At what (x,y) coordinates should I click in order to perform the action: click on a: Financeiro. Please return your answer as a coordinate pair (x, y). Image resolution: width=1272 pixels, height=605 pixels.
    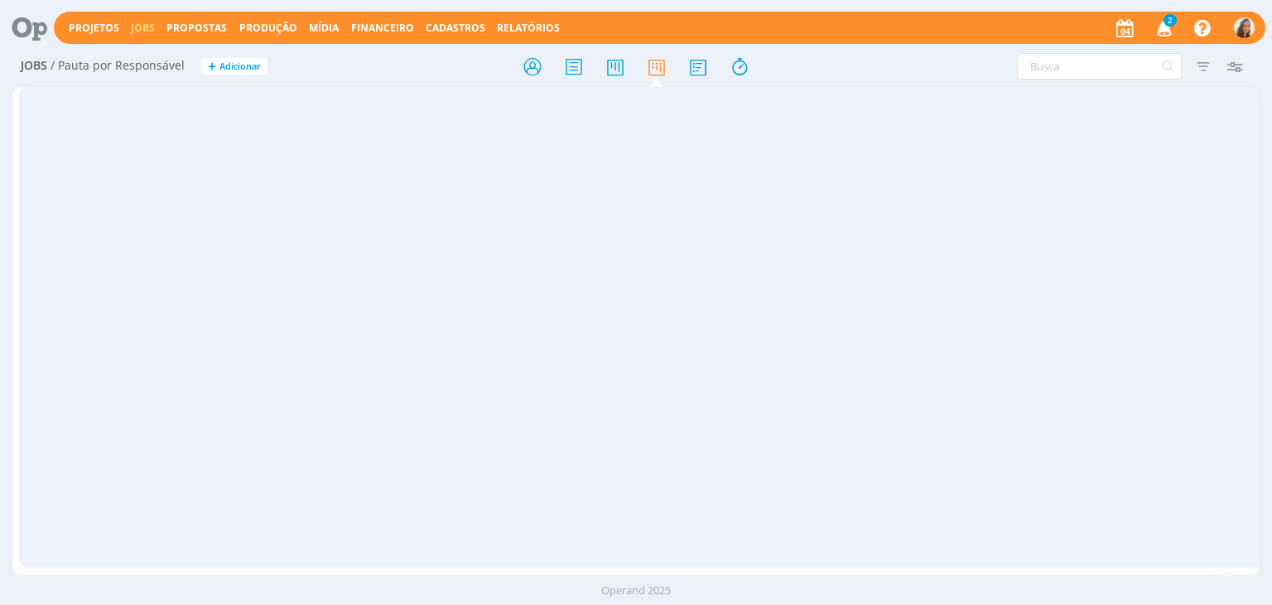
    Looking at the image, I should click on (383, 27).